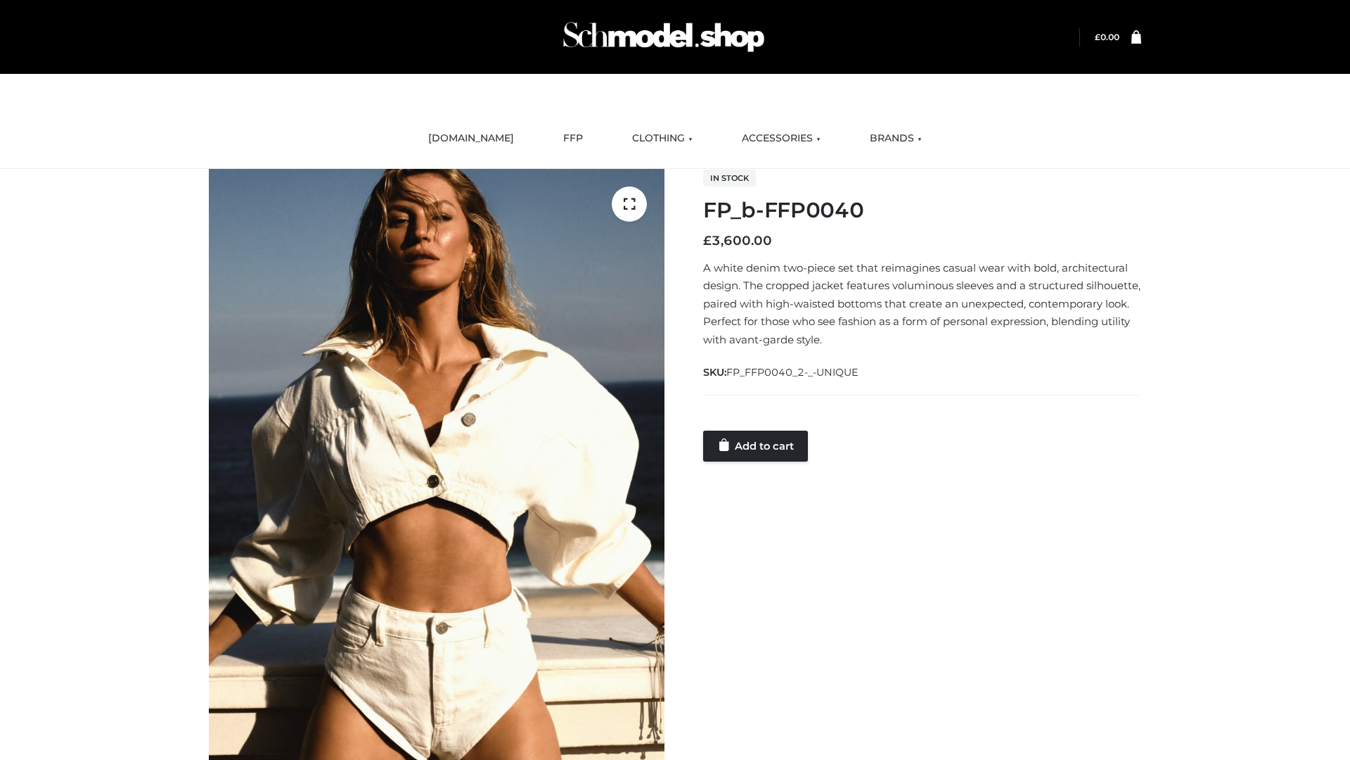  What do you see at coordinates (1107, 37) in the screenshot?
I see `bdi: 0.00` at bounding box center [1107, 37].